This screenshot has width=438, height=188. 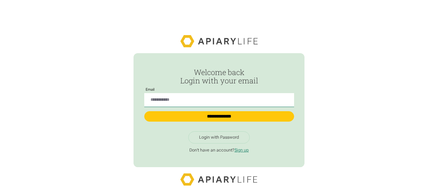 I want to click on label: Email, so click(x=150, y=89).